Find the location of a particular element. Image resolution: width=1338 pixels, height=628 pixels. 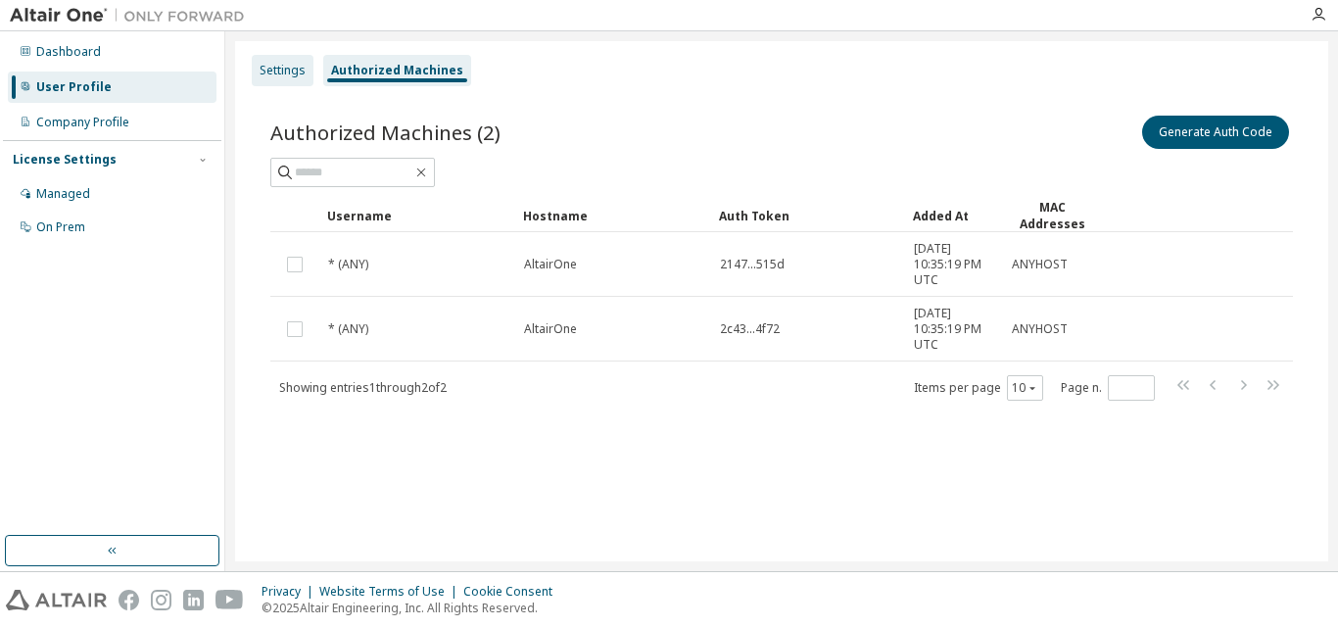

div: Auth Token is located at coordinates (808, 215).